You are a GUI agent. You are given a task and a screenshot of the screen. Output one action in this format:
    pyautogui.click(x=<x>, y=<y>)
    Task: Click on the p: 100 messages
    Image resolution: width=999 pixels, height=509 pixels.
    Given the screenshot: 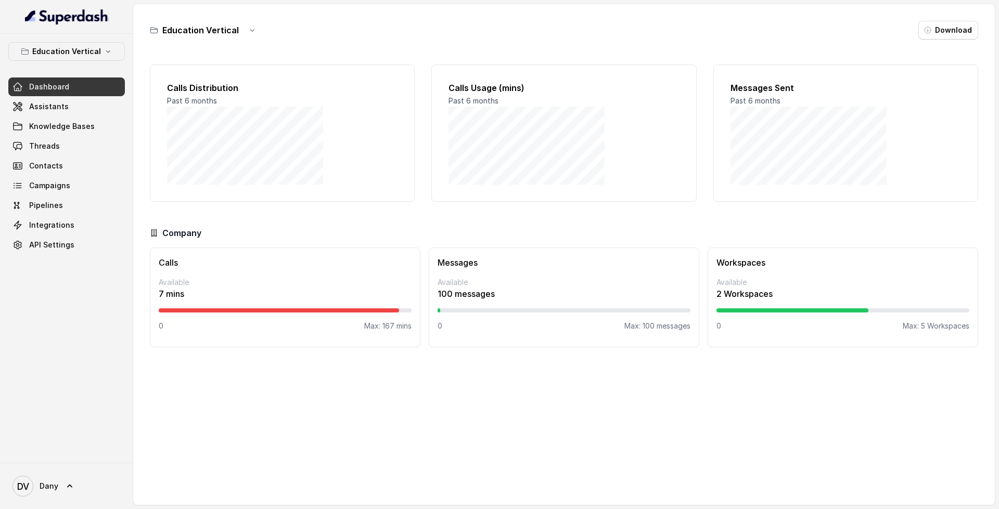 What is the action you would take?
    pyautogui.click(x=564, y=294)
    